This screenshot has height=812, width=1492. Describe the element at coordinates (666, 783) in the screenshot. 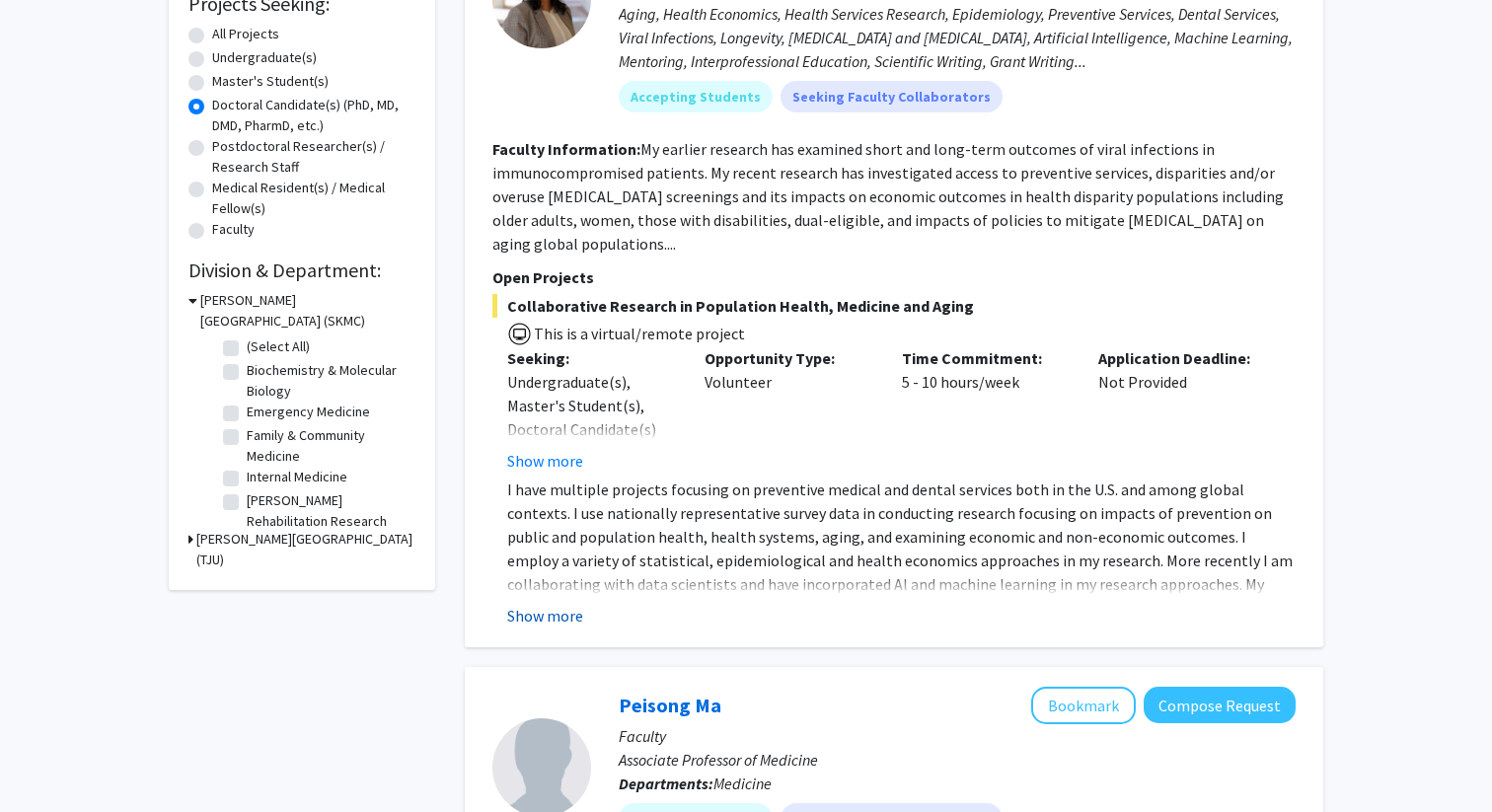

I see `b: Departments:` at that location.